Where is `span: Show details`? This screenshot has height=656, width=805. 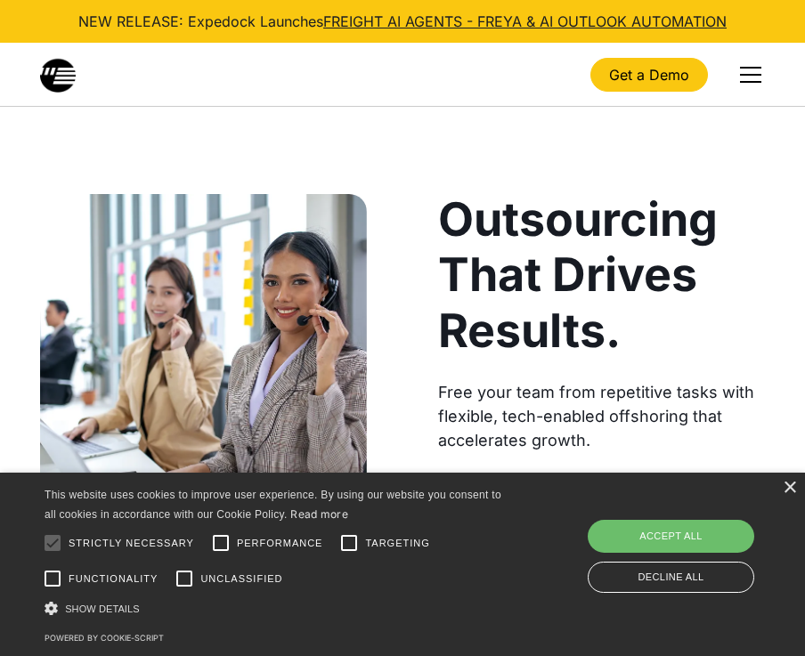 span: Show details is located at coordinates (102, 609).